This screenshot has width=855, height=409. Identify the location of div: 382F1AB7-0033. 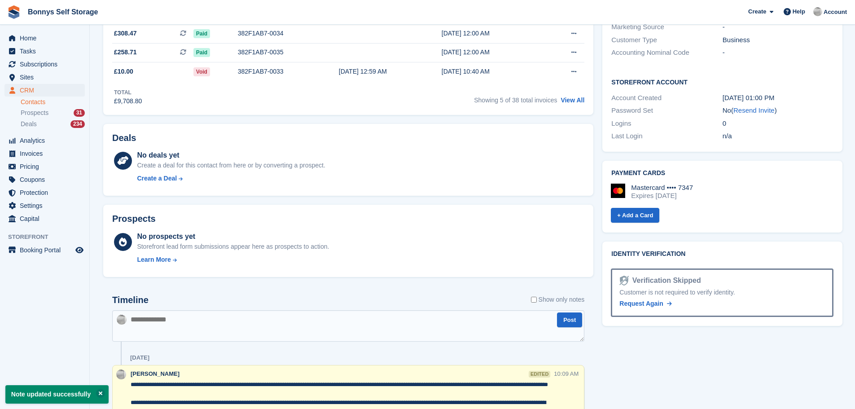
(288, 71).